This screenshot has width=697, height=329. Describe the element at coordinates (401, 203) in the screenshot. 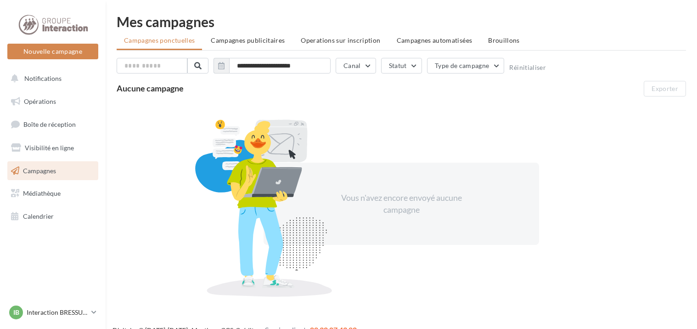

I see `div: Vous n'avez encore envoyé aucune campagne` at that location.